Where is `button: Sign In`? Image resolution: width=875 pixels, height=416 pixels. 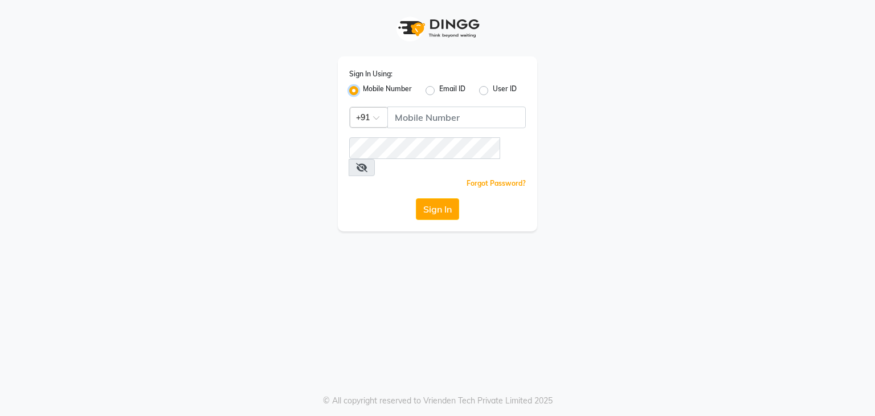
button: Sign In is located at coordinates (437, 209).